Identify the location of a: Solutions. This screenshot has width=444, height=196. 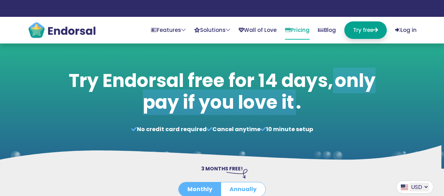
(212, 30).